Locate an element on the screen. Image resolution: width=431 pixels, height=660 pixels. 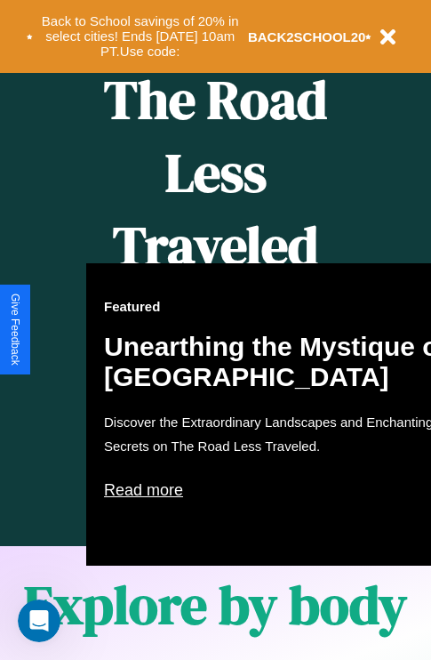
h1: Explore by body is located at coordinates (215, 605).